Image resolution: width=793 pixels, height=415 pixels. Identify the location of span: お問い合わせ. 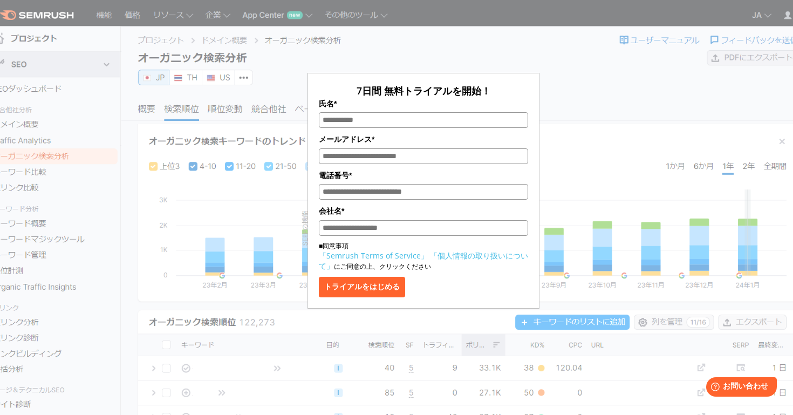
(49, 13).